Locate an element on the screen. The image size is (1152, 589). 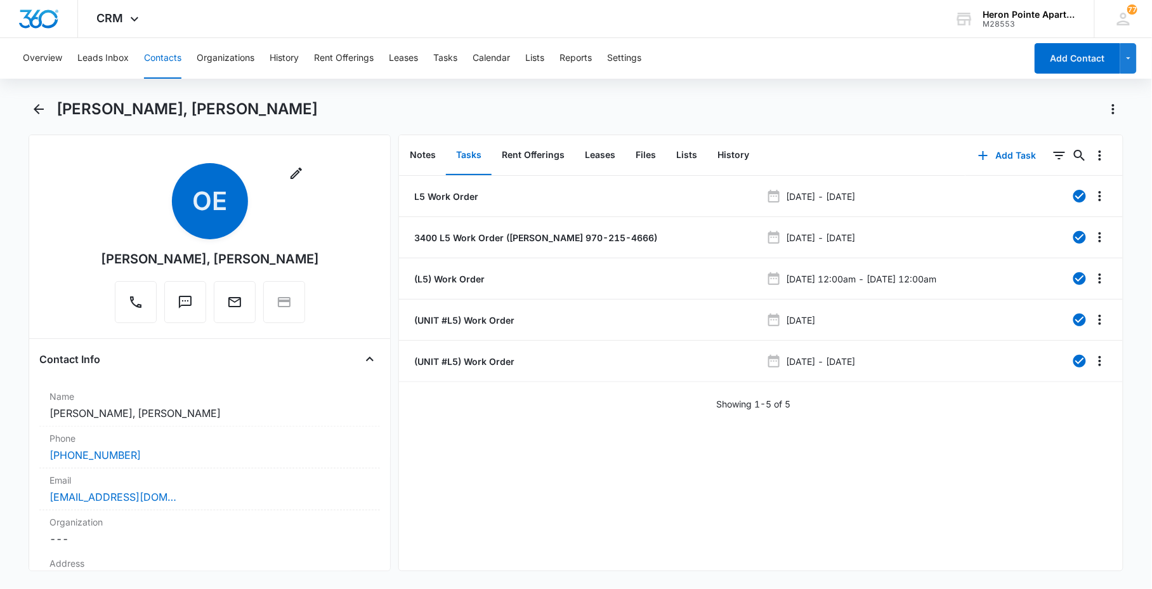
a: (L5) Work Order is located at coordinates (448, 278).